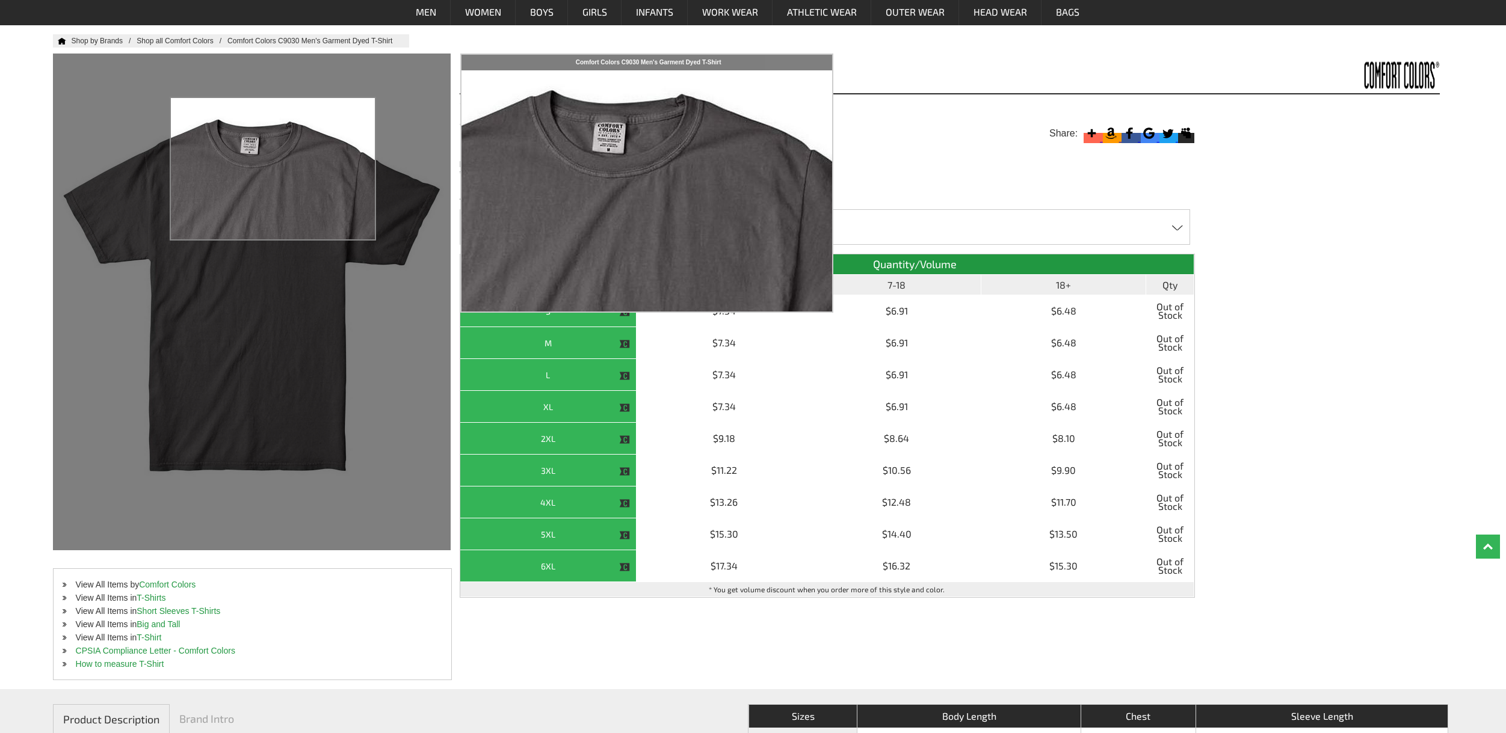 Image resolution: width=1506 pixels, height=733 pixels. What do you see at coordinates (1063, 534) in the screenshot?
I see `td: $13.50` at bounding box center [1063, 534].